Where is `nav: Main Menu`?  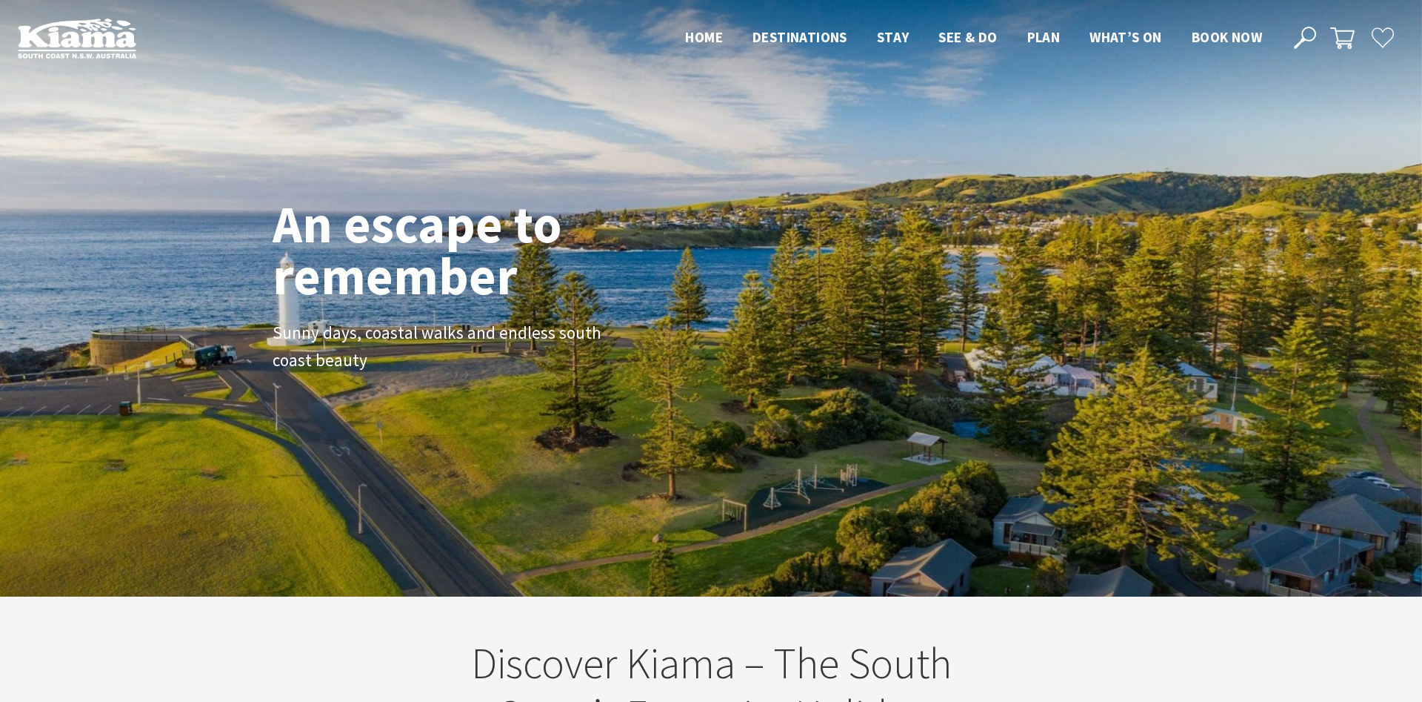
nav: Main Menu is located at coordinates (973, 38).